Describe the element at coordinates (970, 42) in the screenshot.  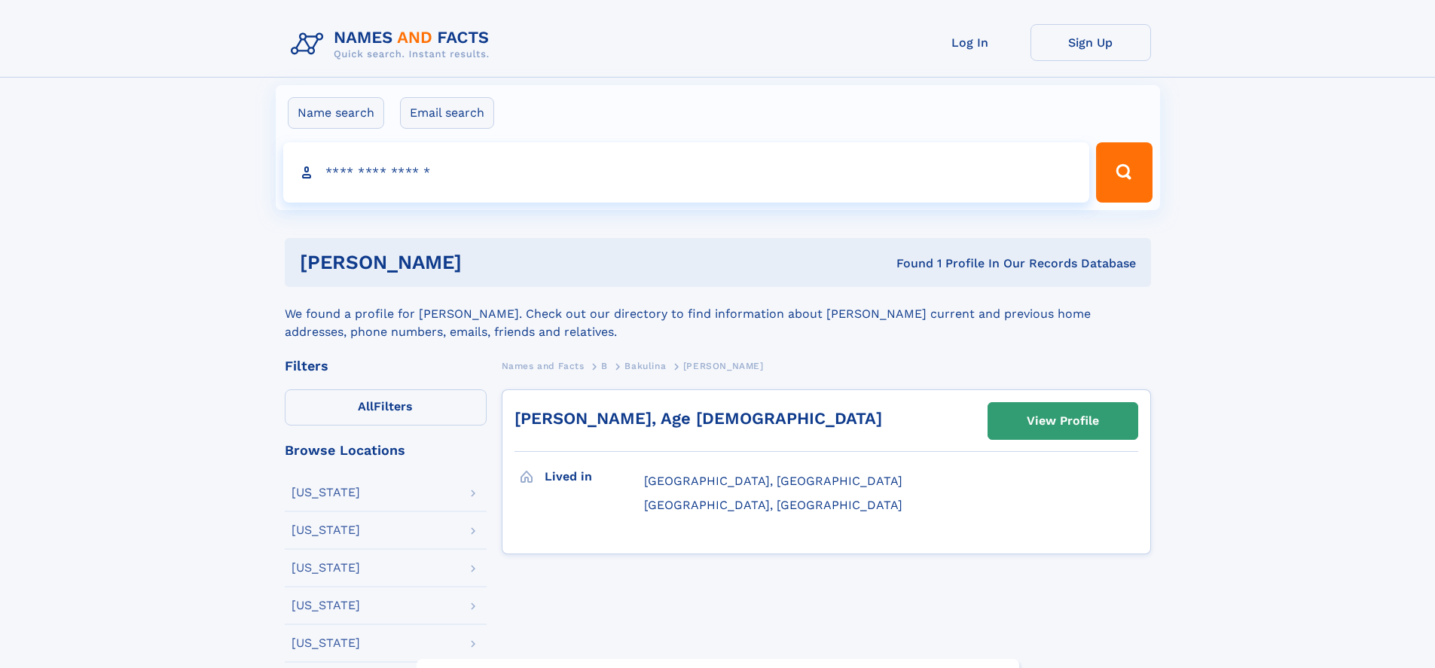
I see `a: Log In` at that location.